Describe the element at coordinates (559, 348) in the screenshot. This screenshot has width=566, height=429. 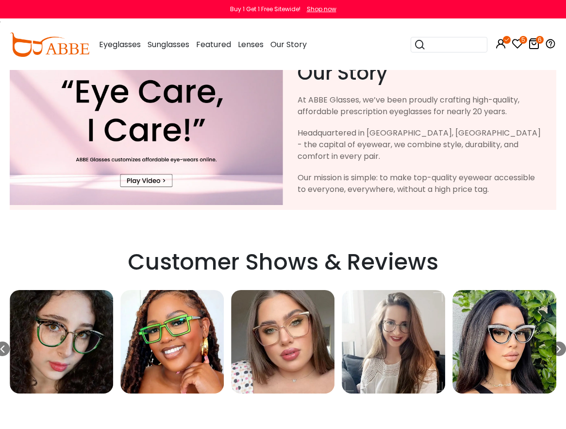
I see `div: Next slide` at that location.